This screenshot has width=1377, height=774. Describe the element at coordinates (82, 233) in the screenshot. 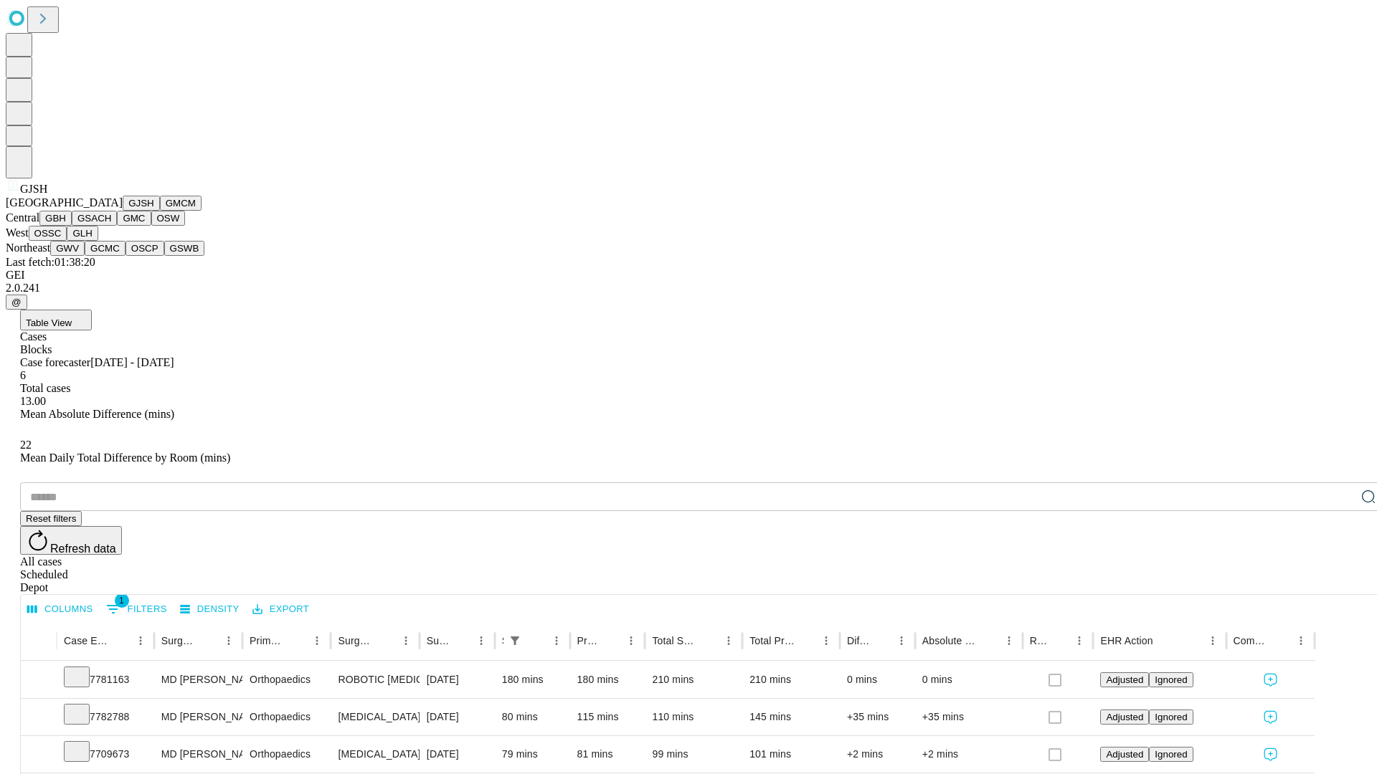

I see `button: GLH` at that location.